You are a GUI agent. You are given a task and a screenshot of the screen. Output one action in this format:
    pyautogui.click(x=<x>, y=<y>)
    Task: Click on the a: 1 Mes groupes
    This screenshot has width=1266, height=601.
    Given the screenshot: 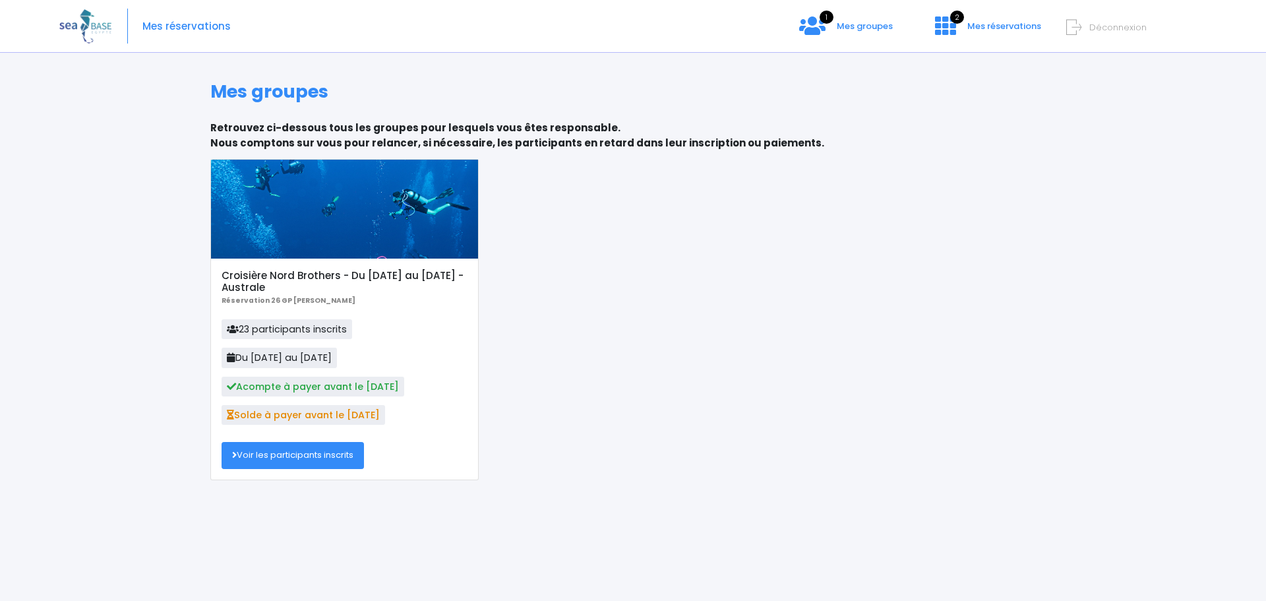 What is the action you would take?
    pyautogui.click(x=846, y=30)
    